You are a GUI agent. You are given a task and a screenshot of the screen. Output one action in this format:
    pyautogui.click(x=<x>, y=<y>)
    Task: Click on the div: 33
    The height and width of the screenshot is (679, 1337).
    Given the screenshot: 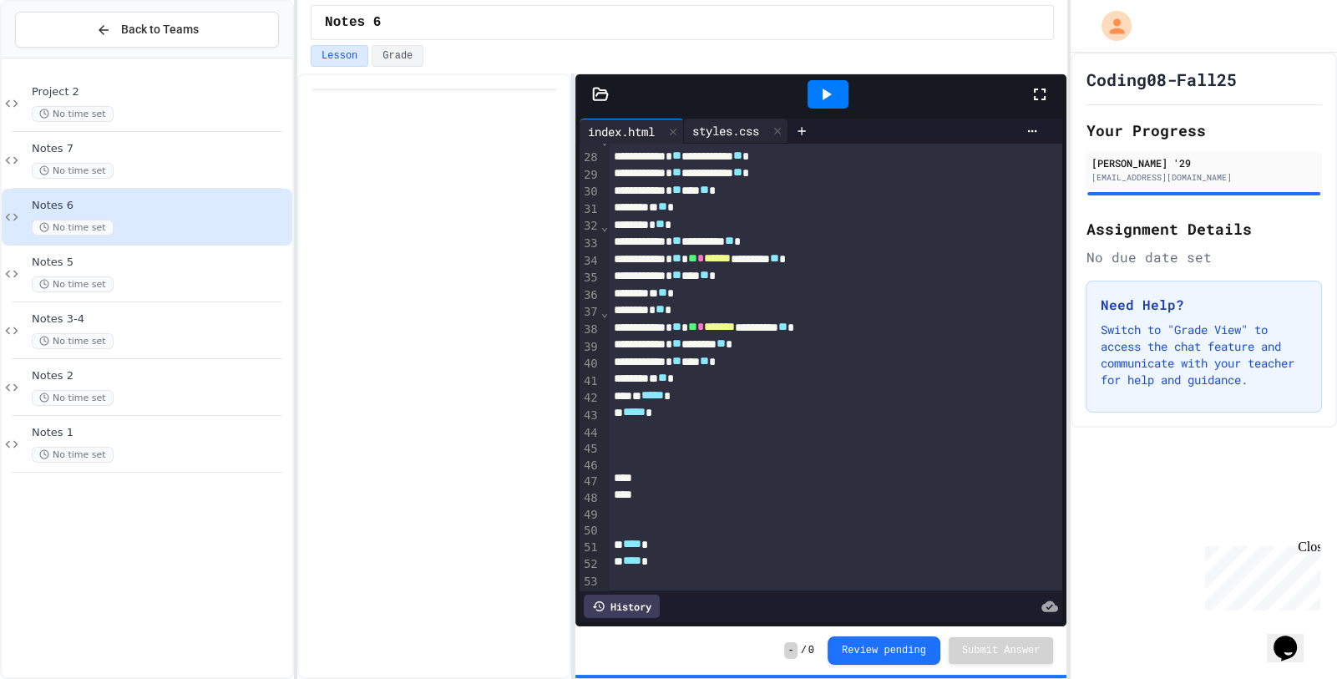 What is the action you would take?
    pyautogui.click(x=590, y=244)
    